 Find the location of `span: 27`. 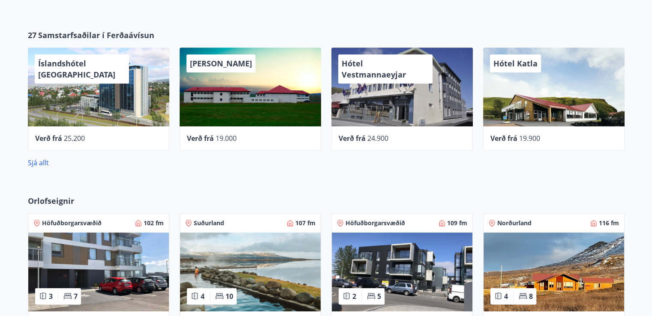

span: 27 is located at coordinates (32, 35).